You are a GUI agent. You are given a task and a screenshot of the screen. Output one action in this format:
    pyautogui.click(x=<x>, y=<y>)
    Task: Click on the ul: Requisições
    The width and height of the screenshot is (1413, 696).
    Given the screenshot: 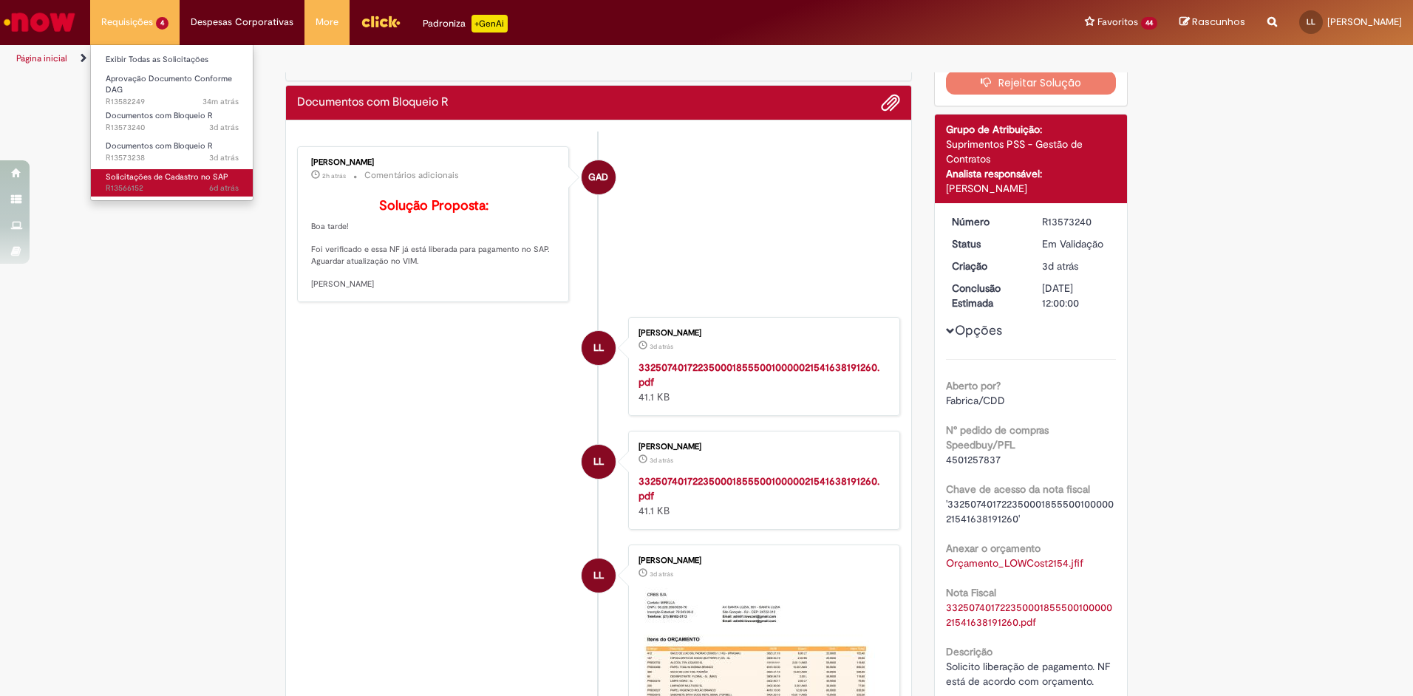 What is the action you would take?
    pyautogui.click(x=171, y=123)
    